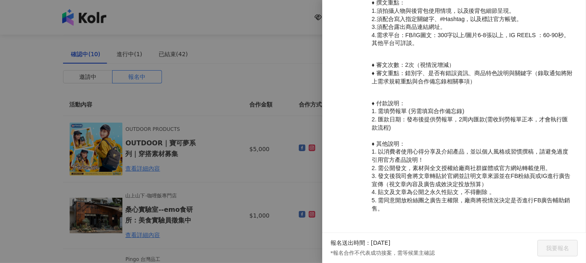  Describe the element at coordinates (471, 204) in the screenshot. I see `span: 5. 需同意開放粉絲團之廣告主權限，廠商將視情況決定是否進行FB廣告輔助銷售。` at that location.